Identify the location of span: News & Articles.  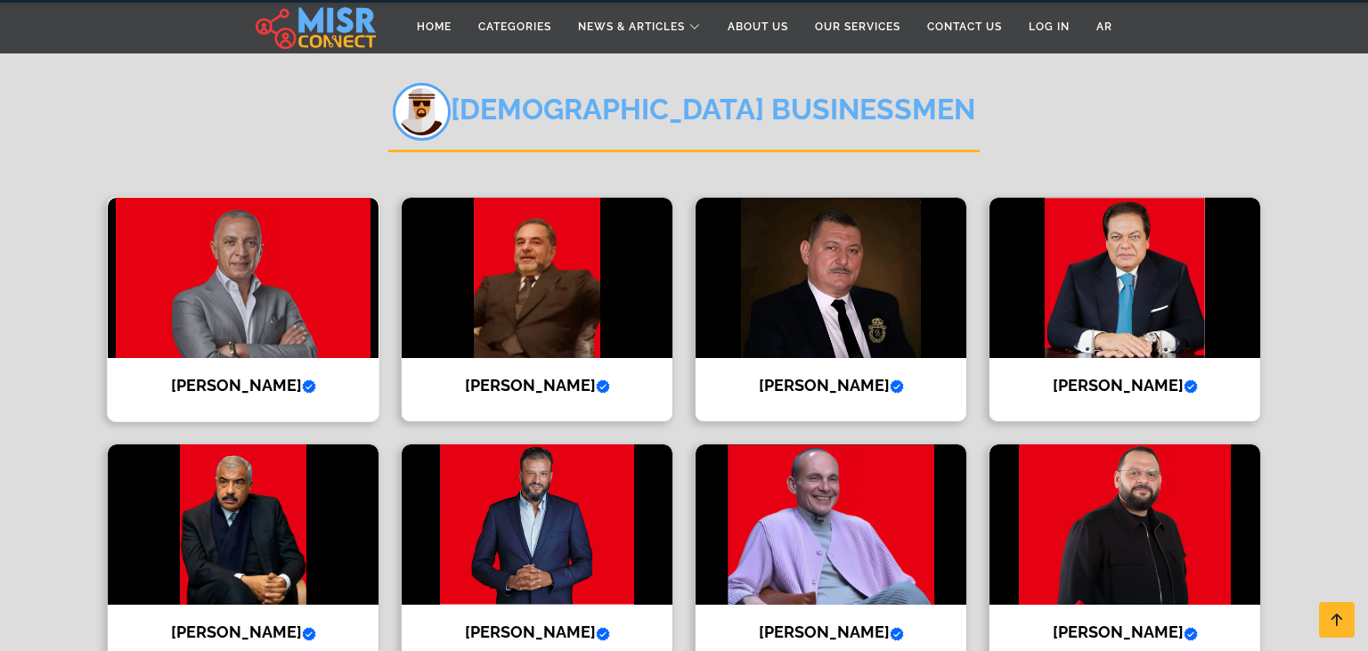
(631, 27).